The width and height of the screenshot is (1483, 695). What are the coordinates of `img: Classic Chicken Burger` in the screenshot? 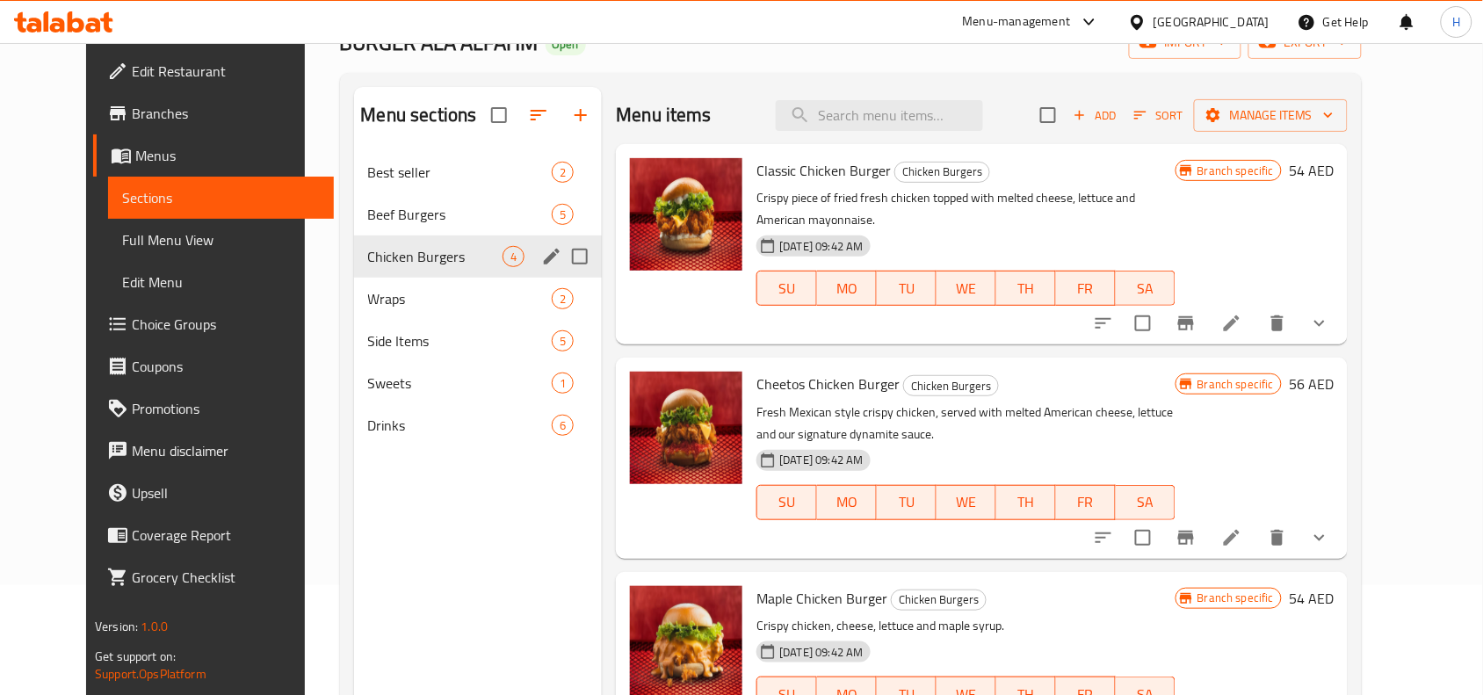 It's located at (686, 214).